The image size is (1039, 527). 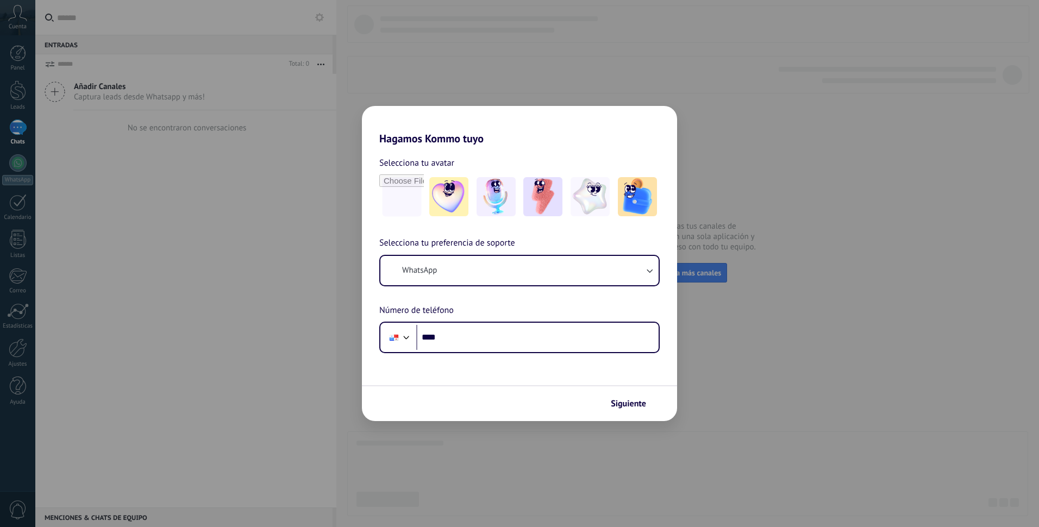 What do you see at coordinates (417, 163) in the screenshot?
I see `span: Selecciona tu avatar` at bounding box center [417, 163].